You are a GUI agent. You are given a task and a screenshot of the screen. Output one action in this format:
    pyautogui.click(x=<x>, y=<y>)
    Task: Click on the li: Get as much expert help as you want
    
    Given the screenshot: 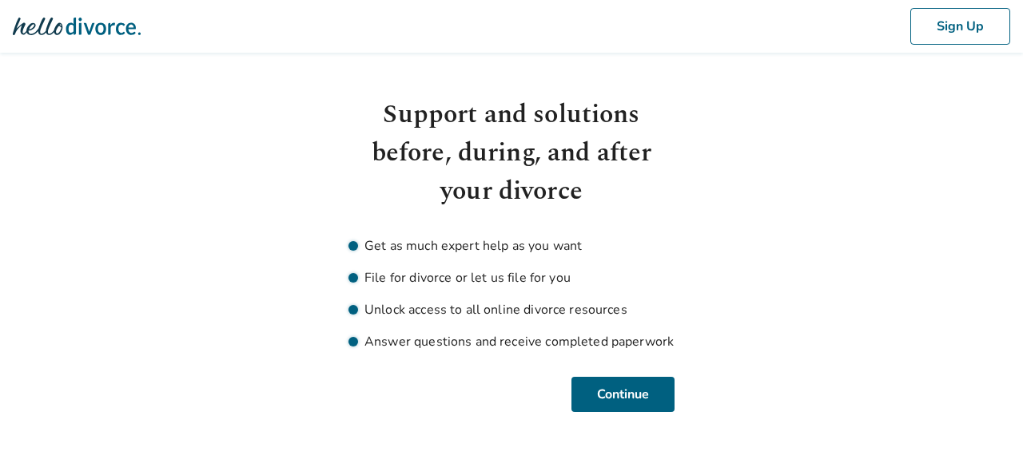 What is the action you would take?
    pyautogui.click(x=511, y=246)
    